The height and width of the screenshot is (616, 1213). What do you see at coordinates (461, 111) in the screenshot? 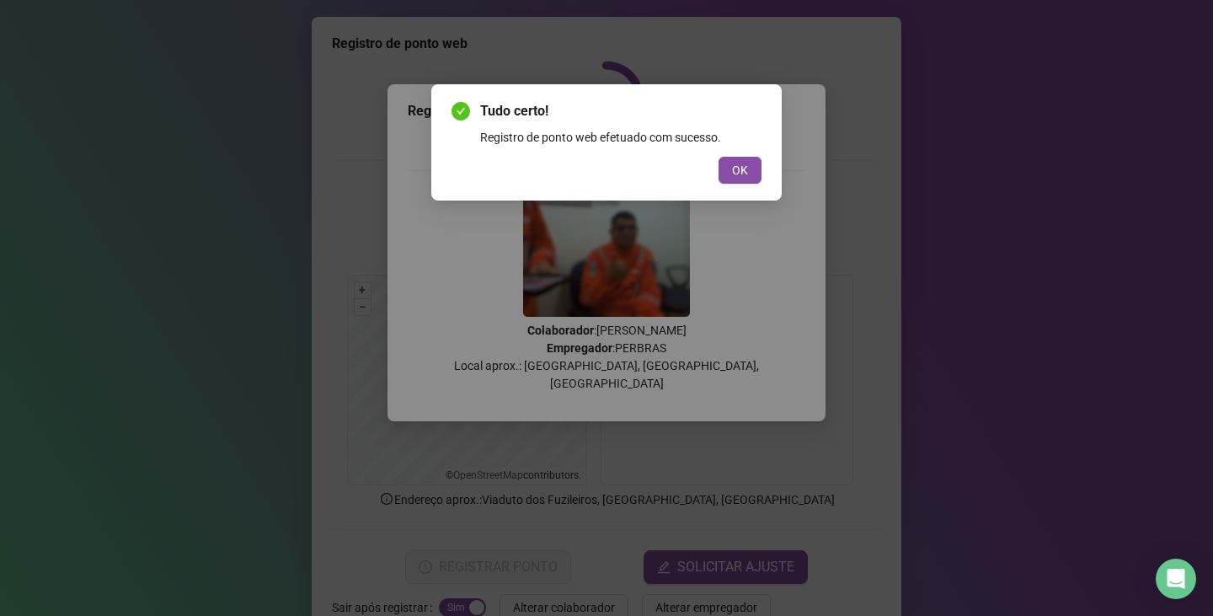
I see `span: check-circle` at bounding box center [461, 111].